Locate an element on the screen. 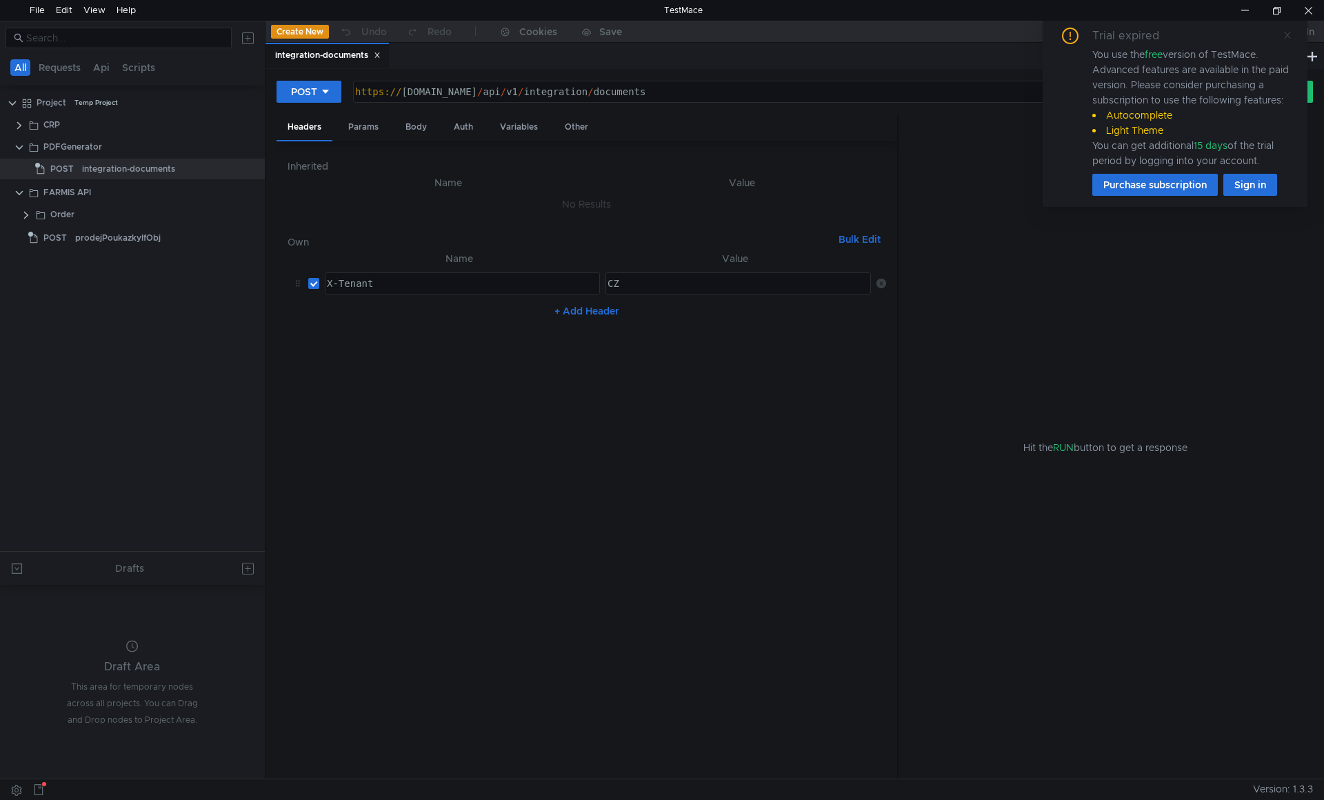 Image resolution: width=1324 pixels, height=800 pixels. button: + Add Header is located at coordinates (587, 311).